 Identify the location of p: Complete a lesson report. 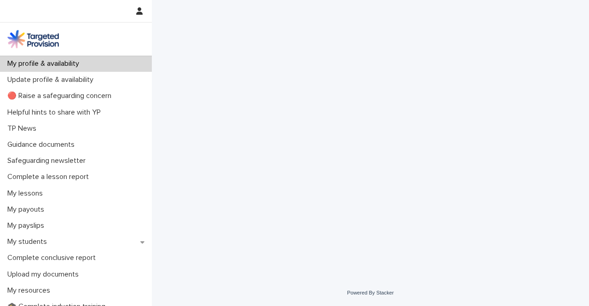
(50, 177).